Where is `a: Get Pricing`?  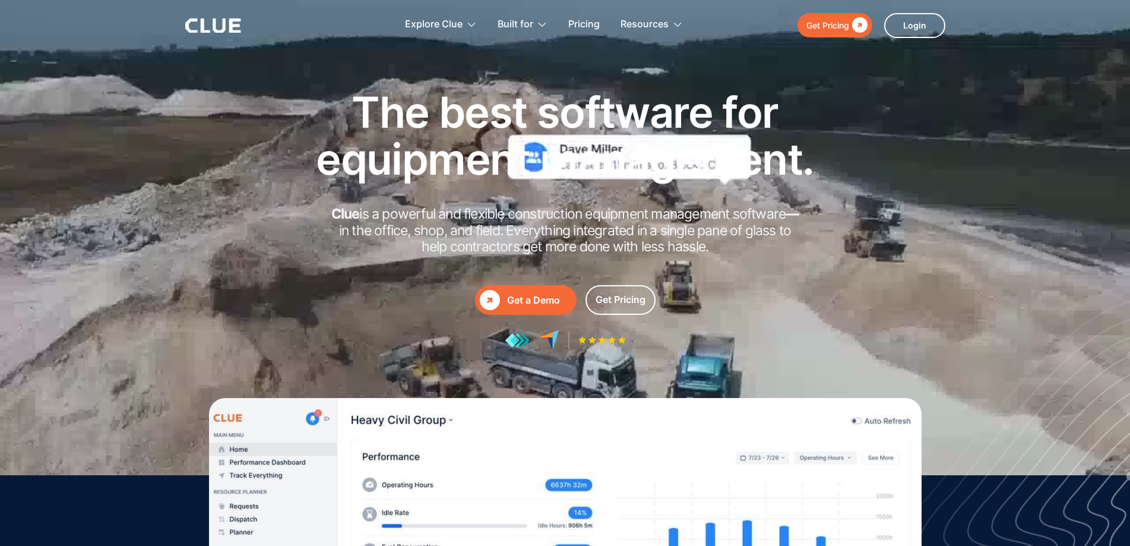
a: Get Pricing is located at coordinates (835, 25).